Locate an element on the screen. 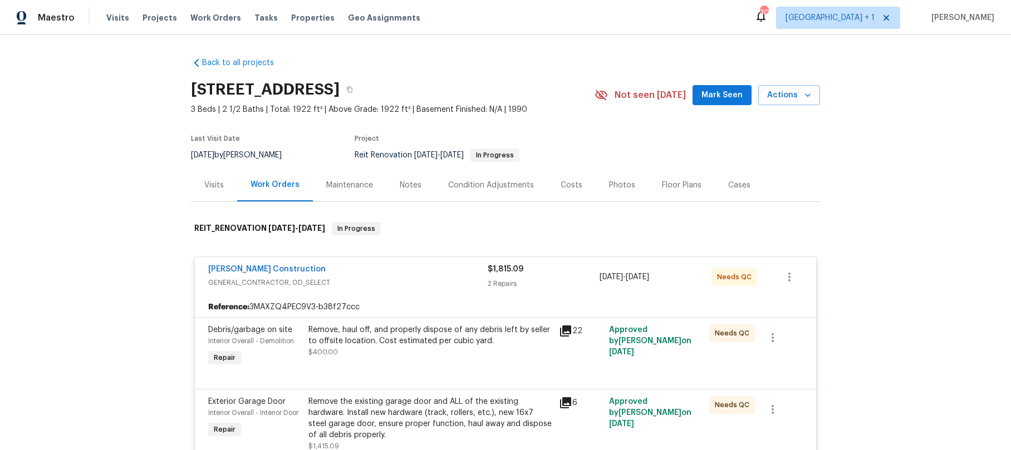 This screenshot has width=1011, height=450. div: Remove, haul off, and properly dispose of any debris left by seller to offsite location. Cost est... is located at coordinates (430, 336).